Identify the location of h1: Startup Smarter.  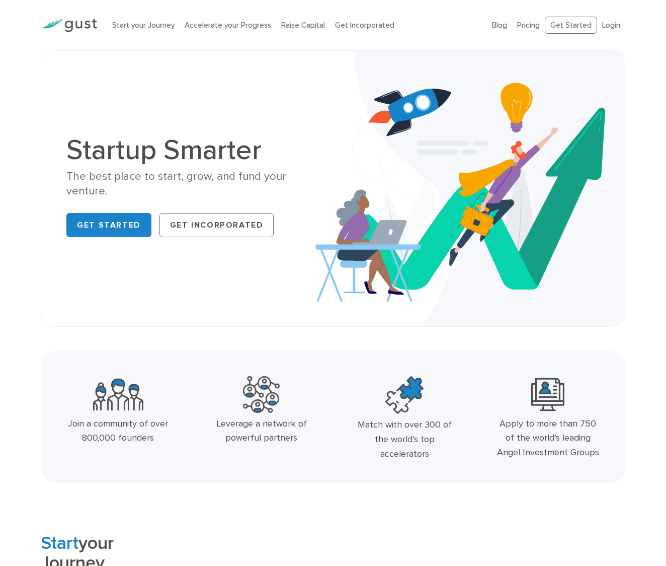
(196, 150).